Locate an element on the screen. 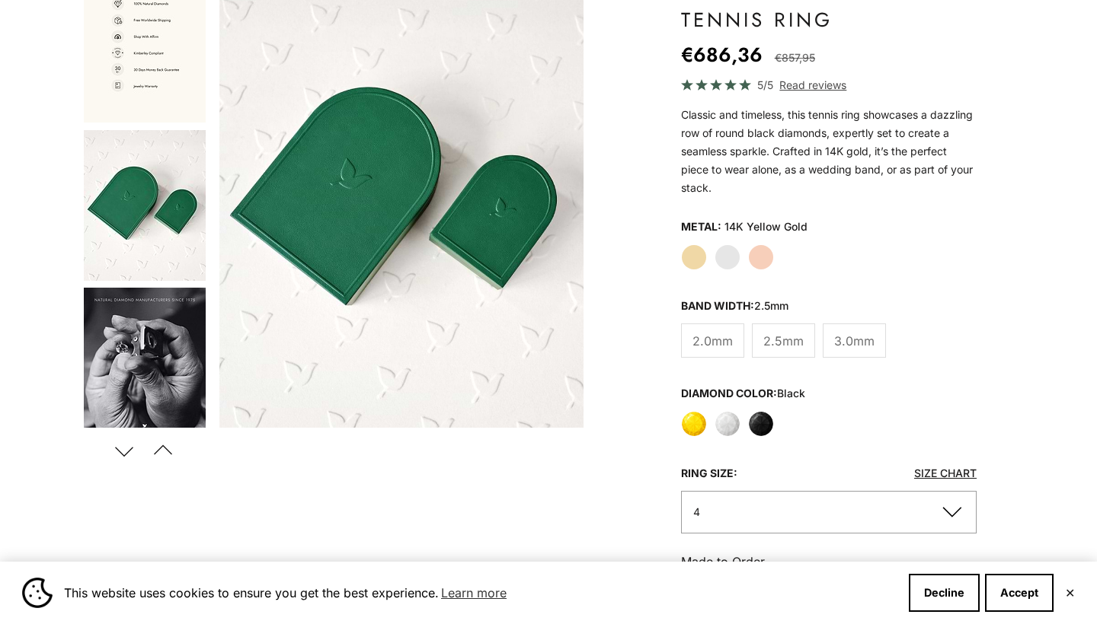 This screenshot has height=624, width=1097. span: 3.0mm is located at coordinates (854, 341).